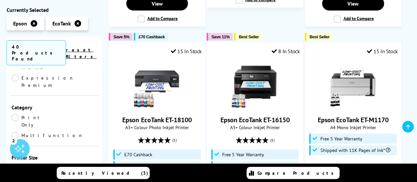 This screenshot has width=417, height=182. What do you see at coordinates (36, 53) in the screenshot?
I see `span: 40 Products Found` at bounding box center [36, 53].